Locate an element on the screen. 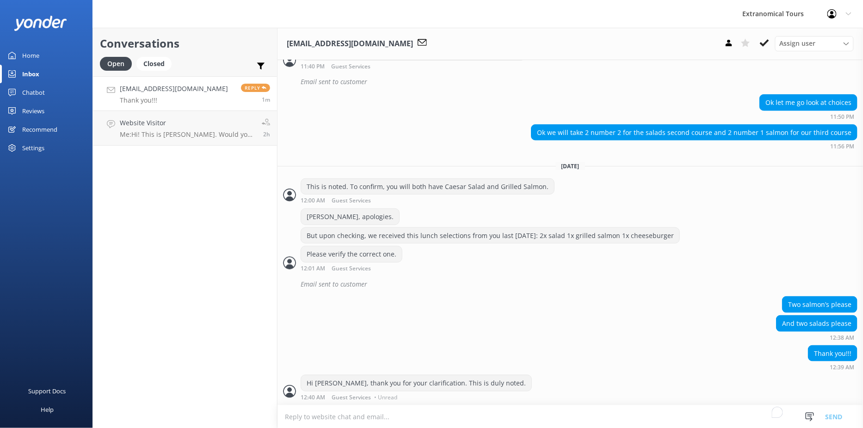 This screenshot has width=863, height=428. img: yonder-white-logo.png is located at coordinates (40, 23).